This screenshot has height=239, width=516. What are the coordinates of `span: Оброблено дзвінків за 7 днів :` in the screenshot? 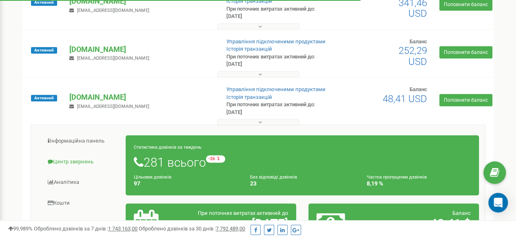 It's located at (86, 228).